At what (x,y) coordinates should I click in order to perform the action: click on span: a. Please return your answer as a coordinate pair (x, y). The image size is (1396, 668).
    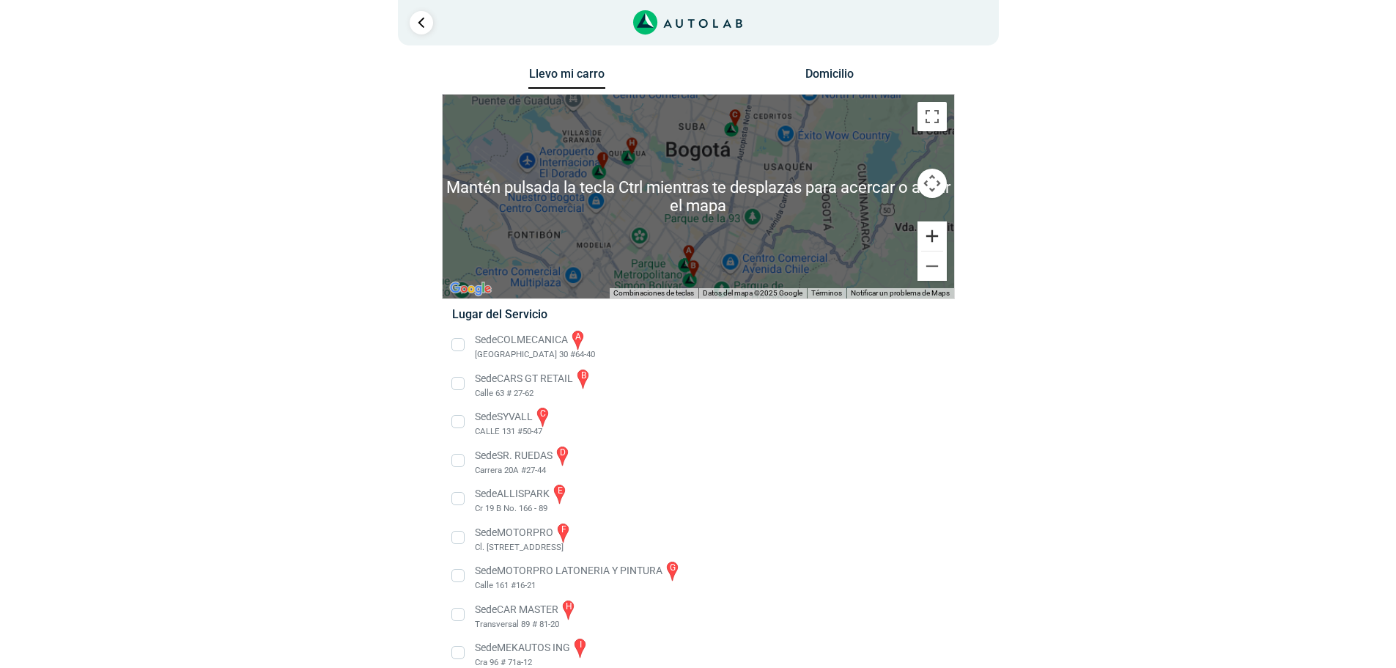
    Looking at the image, I should click on (689, 251).